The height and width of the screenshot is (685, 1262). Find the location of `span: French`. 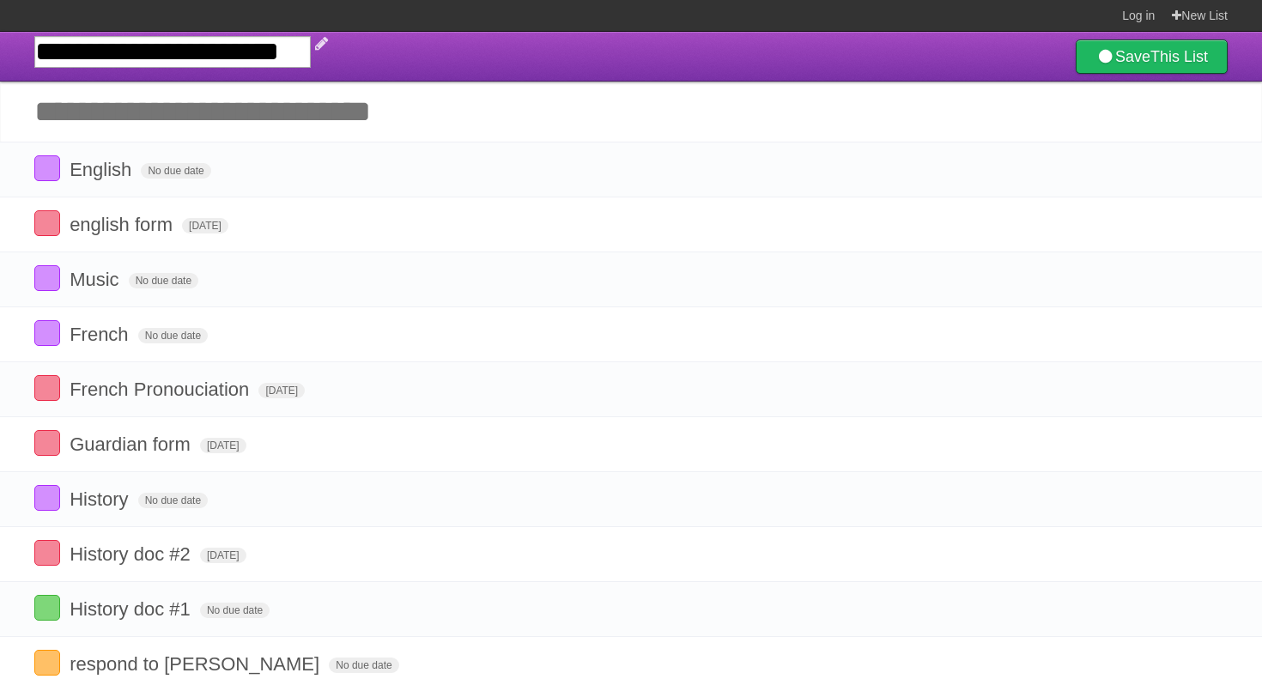

span: French is located at coordinates (100, 334).